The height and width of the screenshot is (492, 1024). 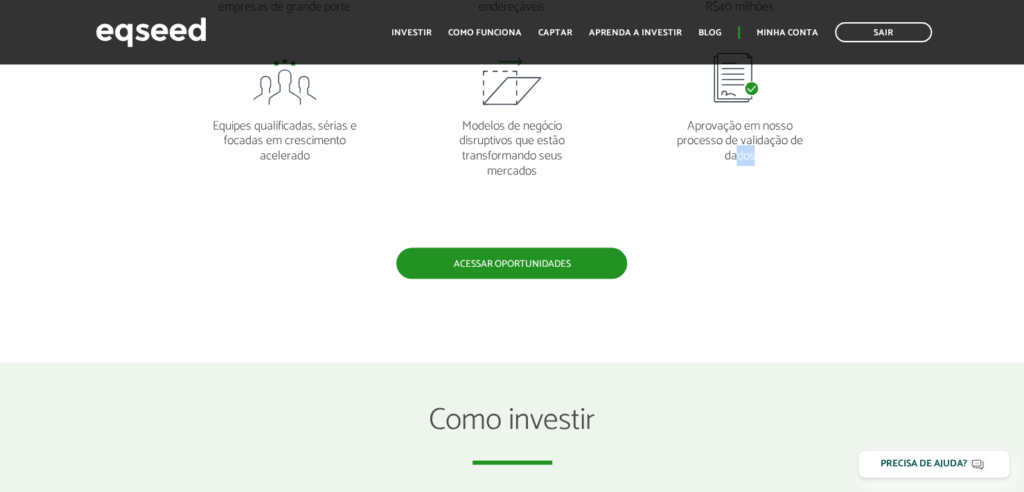 What do you see at coordinates (555, 33) in the screenshot?
I see `a: Captar` at bounding box center [555, 33].